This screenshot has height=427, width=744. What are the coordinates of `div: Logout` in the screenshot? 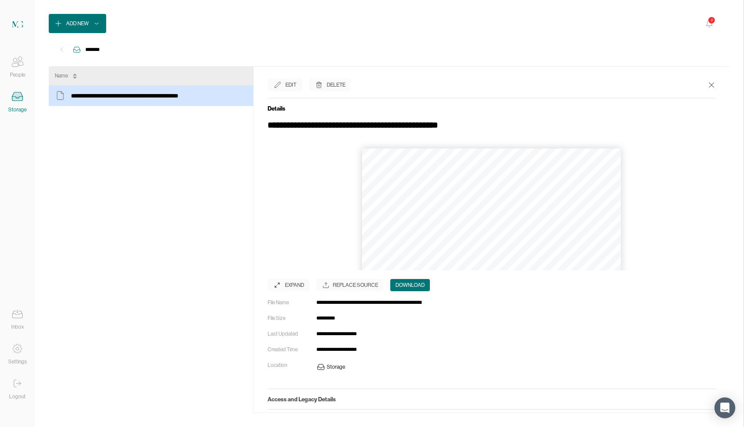 It's located at (17, 396).